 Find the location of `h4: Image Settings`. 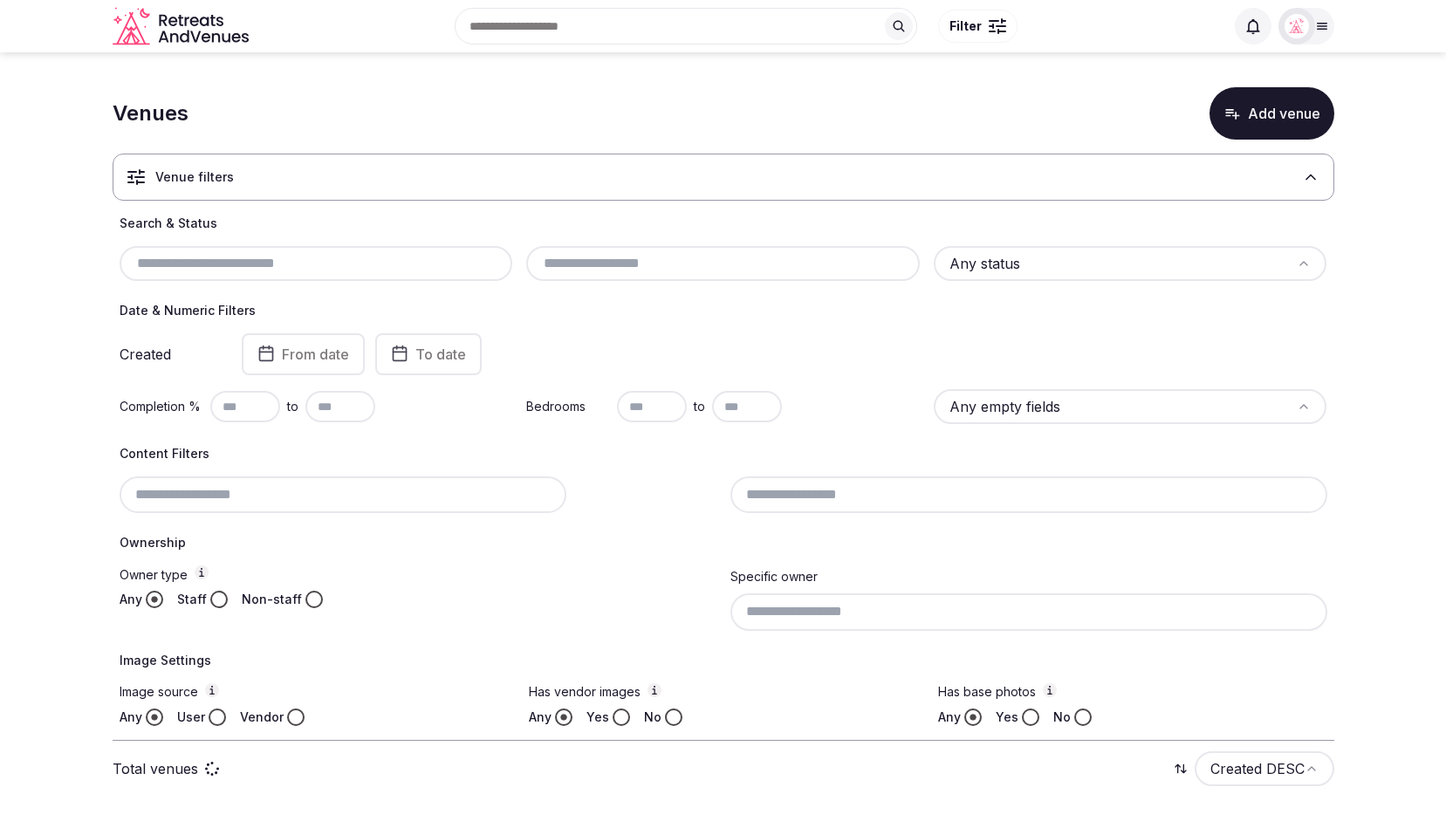

h4: Image Settings is located at coordinates (723, 661).